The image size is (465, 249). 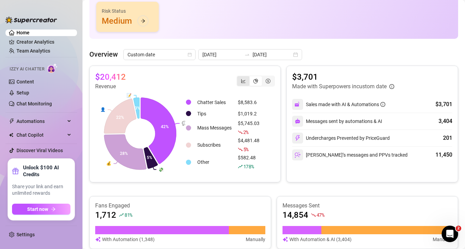 I want to click on article: Fans Engaged, so click(x=180, y=206).